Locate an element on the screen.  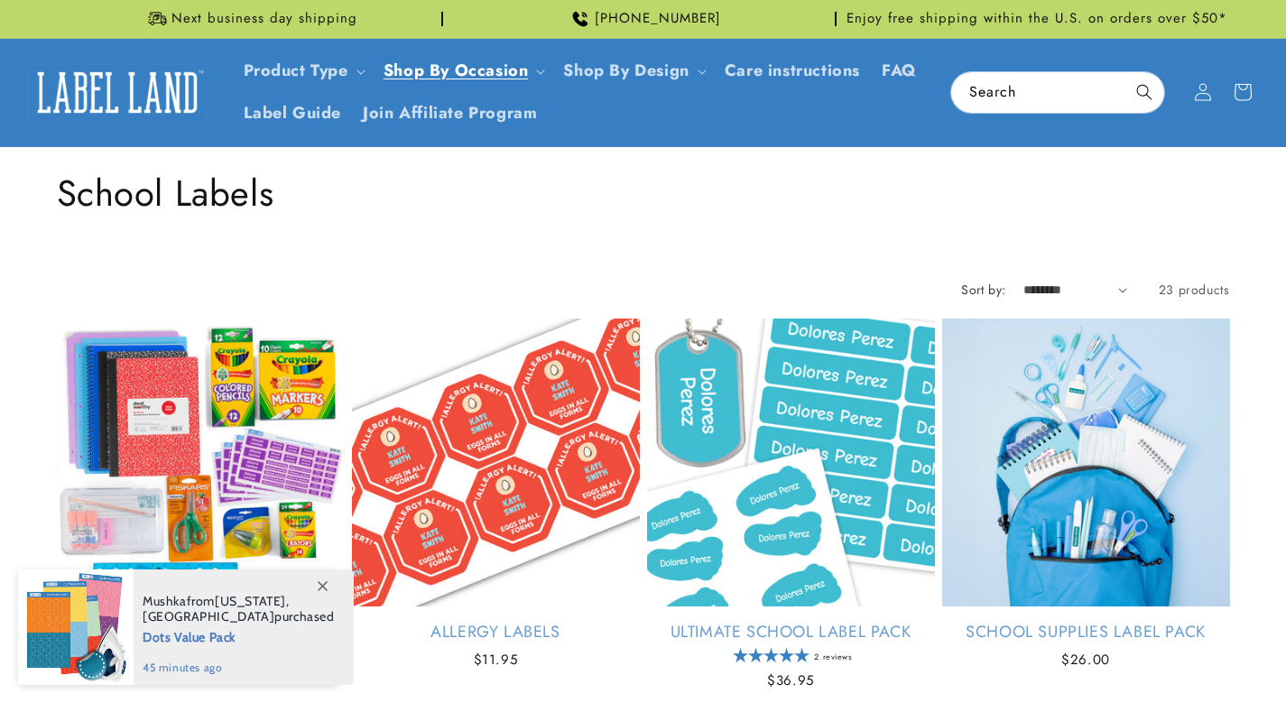
span: Shop By Occasion is located at coordinates (456, 70).